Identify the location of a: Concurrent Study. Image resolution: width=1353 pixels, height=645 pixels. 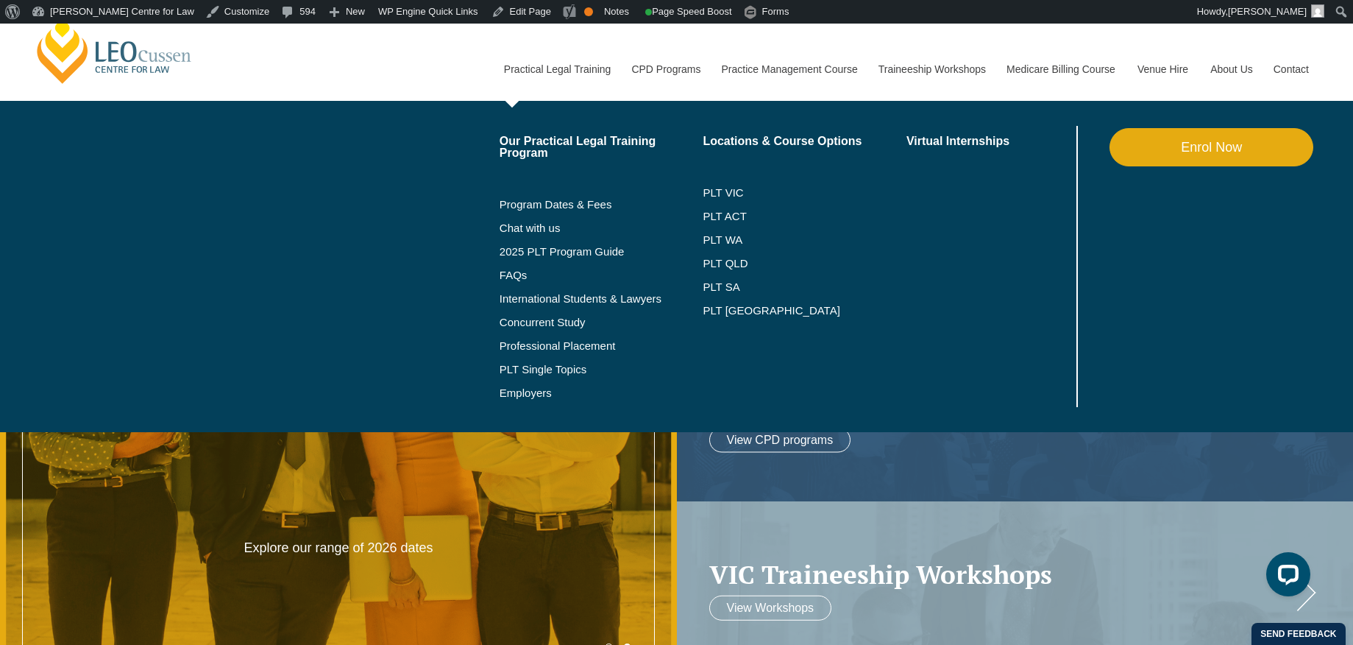
(601, 322).